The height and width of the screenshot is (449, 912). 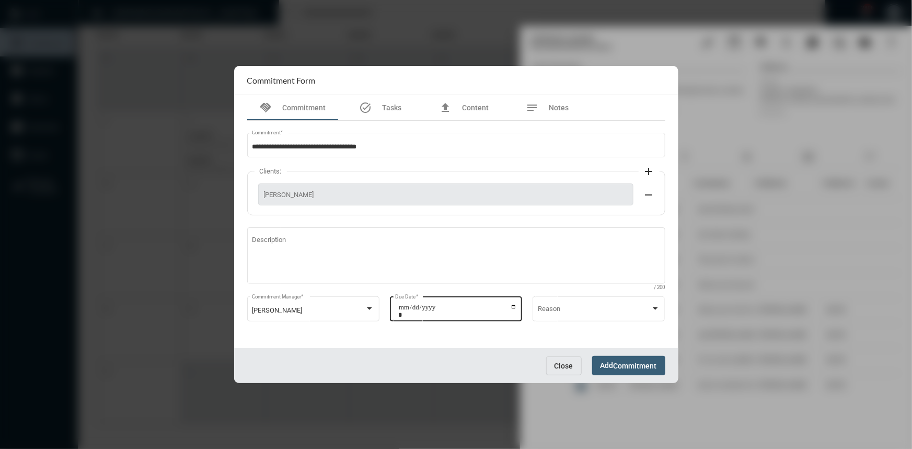 What do you see at coordinates (365, 108) in the screenshot?
I see `mat-icon: task_alt` at bounding box center [365, 108].